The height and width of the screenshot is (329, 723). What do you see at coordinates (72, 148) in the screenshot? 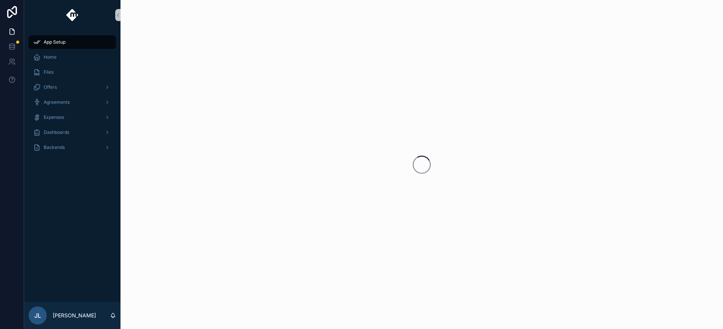
I see `a: Backends` at bounding box center [72, 148].